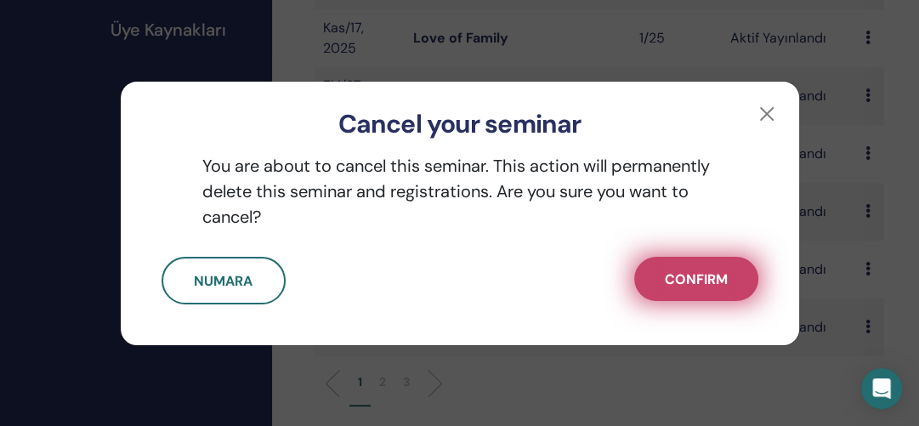  I want to click on p: You are about to cancel this seminar. This action will permanently delete this seminar and regist..., so click(460, 191).